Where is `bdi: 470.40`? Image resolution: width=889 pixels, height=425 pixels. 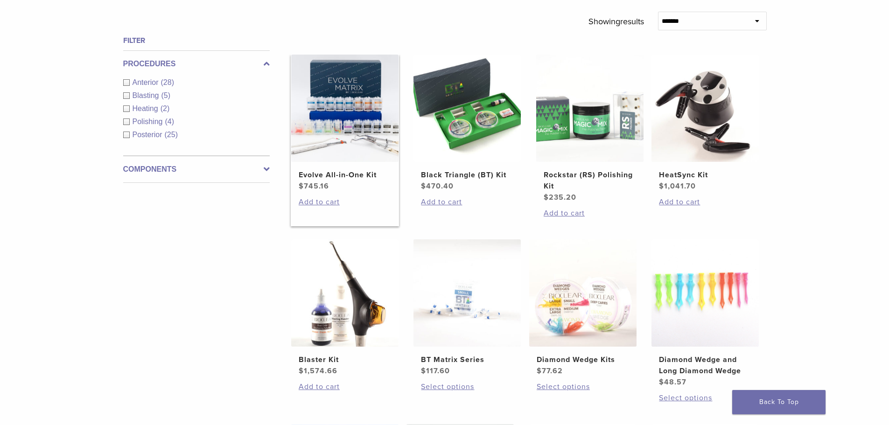 bdi: 470.40 is located at coordinates (437, 186).